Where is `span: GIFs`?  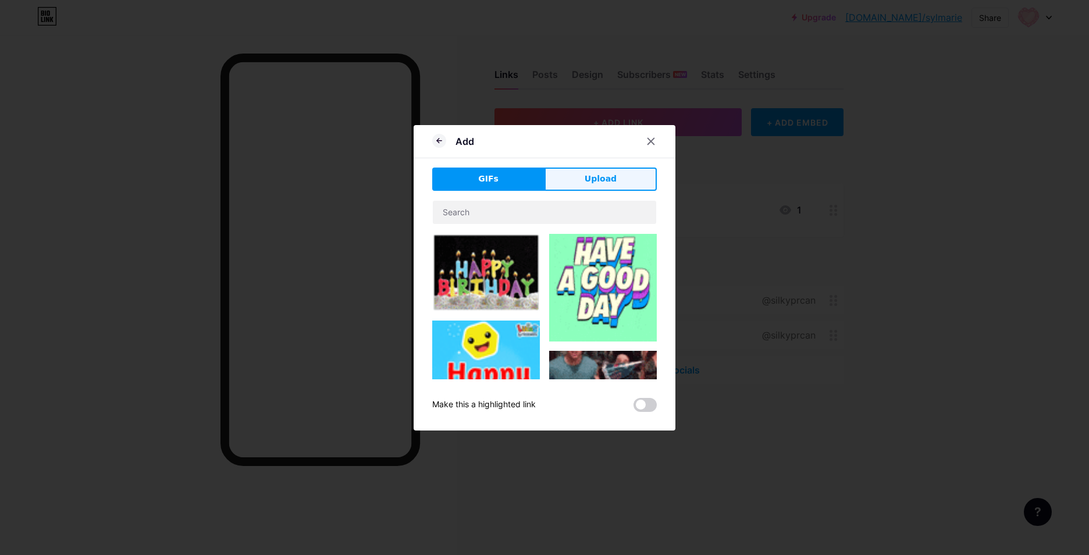 span: GIFs is located at coordinates (488, 179).